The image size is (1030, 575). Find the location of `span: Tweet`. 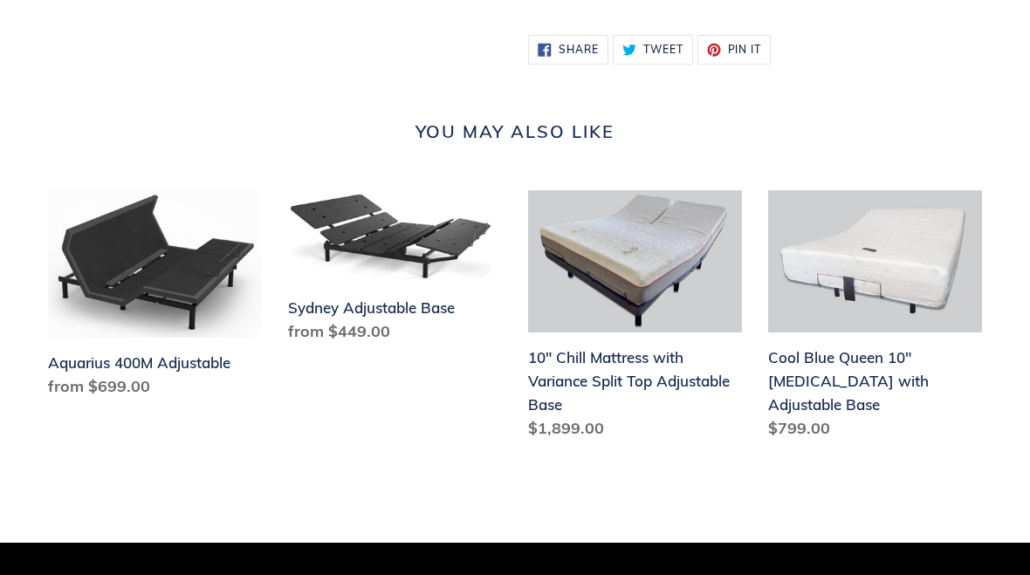

span: Tweet is located at coordinates (664, 50).